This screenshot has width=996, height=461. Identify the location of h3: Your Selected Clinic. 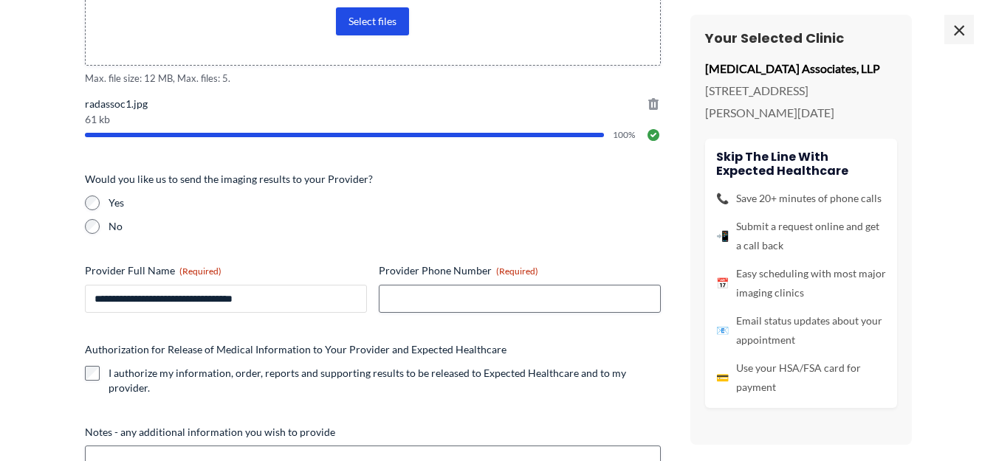
(801, 38).